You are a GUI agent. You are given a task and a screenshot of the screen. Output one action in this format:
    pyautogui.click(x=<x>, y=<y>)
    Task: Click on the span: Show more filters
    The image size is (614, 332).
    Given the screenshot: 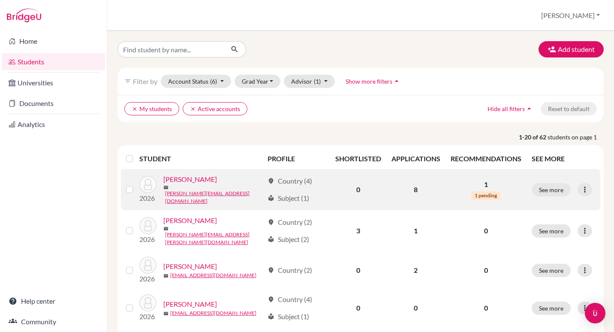 What is the action you would take?
    pyautogui.click(x=369, y=81)
    